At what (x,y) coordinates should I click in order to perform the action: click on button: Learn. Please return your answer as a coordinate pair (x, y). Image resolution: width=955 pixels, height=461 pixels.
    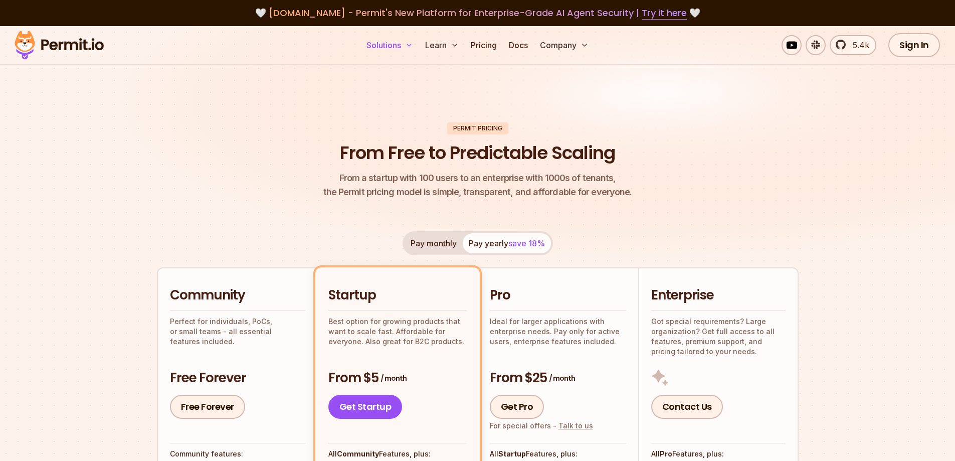
    Looking at the image, I should click on (442, 45).